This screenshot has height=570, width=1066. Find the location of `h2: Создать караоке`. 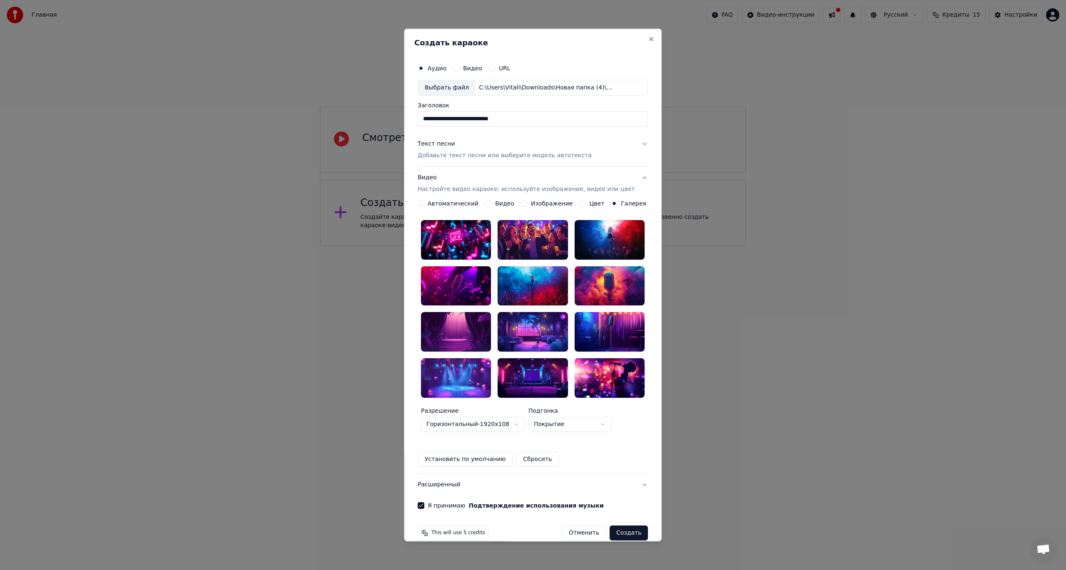

h2: Создать караоке is located at coordinates (532, 43).